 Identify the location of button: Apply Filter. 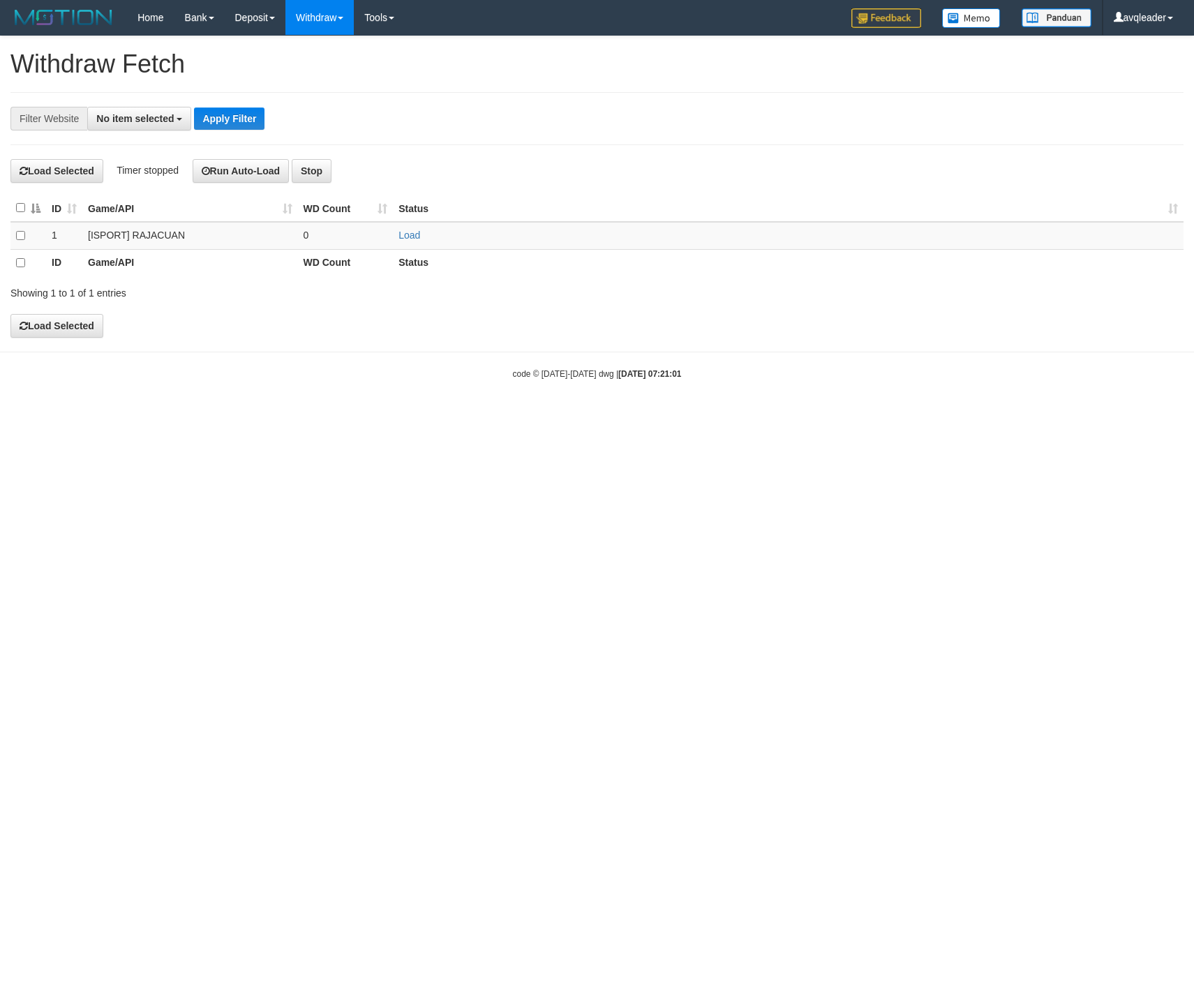
(229, 119).